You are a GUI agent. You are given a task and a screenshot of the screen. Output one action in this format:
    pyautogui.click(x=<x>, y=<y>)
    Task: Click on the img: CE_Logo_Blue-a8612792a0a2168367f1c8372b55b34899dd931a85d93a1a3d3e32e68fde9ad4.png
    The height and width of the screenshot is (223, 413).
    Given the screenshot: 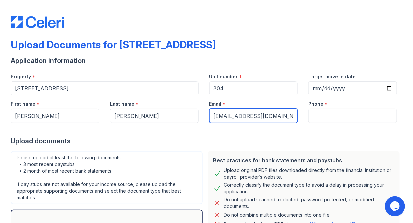 What is the action you would take?
    pyautogui.click(x=37, y=22)
    